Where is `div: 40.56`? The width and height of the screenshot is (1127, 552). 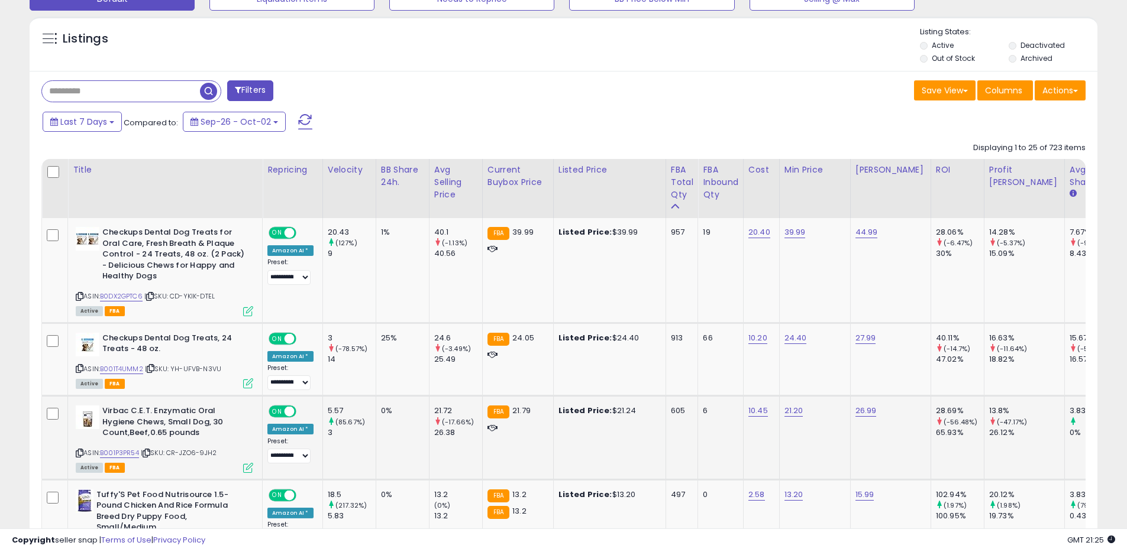
div: 40.56 is located at coordinates (458, 254).